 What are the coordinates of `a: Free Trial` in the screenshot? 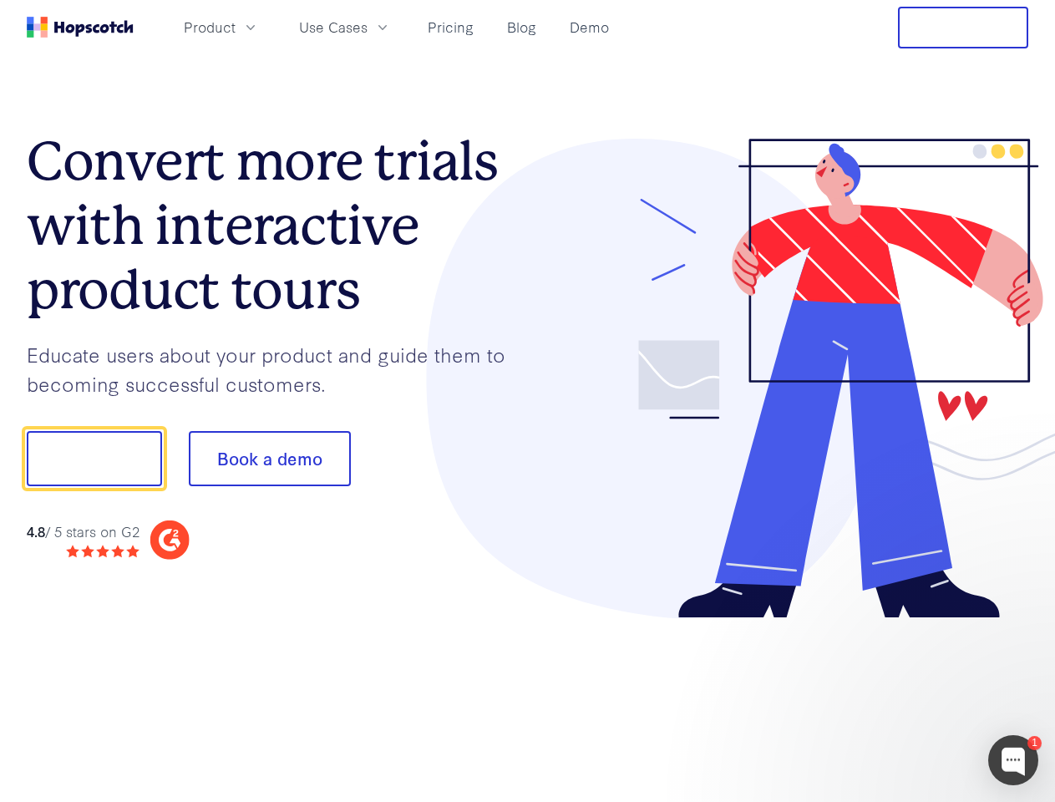 It's located at (963, 28).